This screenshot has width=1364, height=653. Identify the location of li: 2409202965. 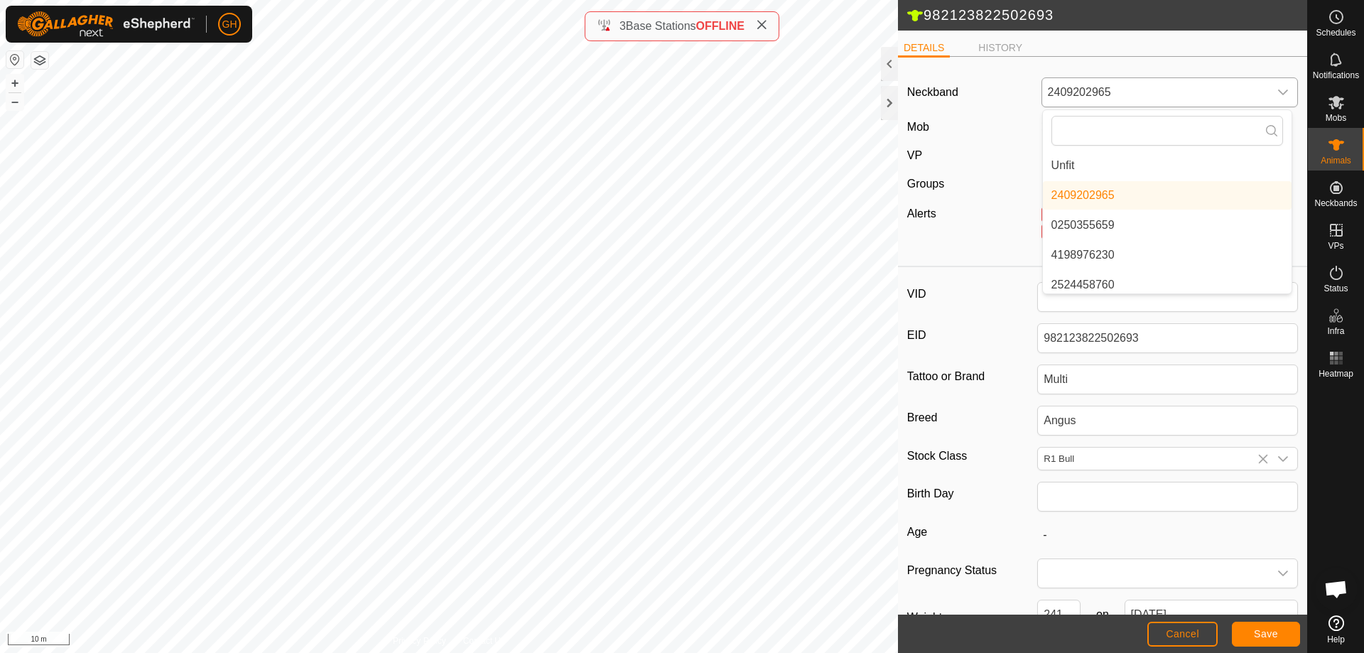
(1167, 195).